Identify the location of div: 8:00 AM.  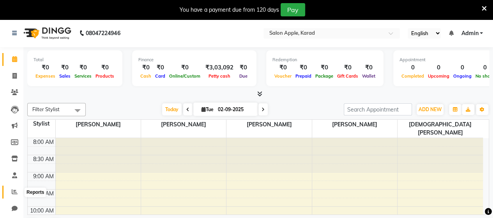
(43, 142).